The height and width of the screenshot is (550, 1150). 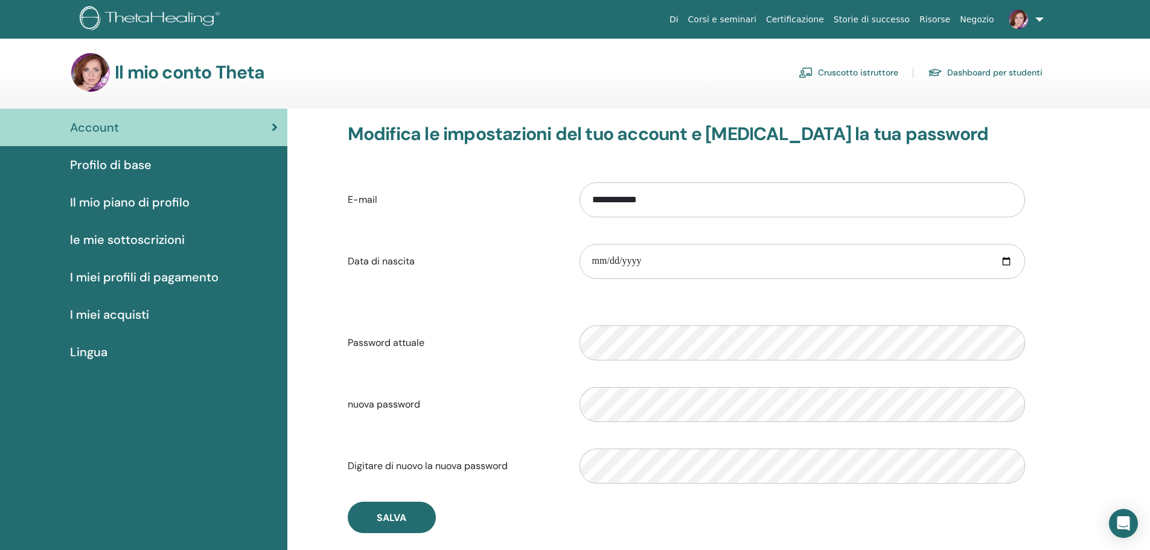 I want to click on label: Data di nascita, so click(x=455, y=261).